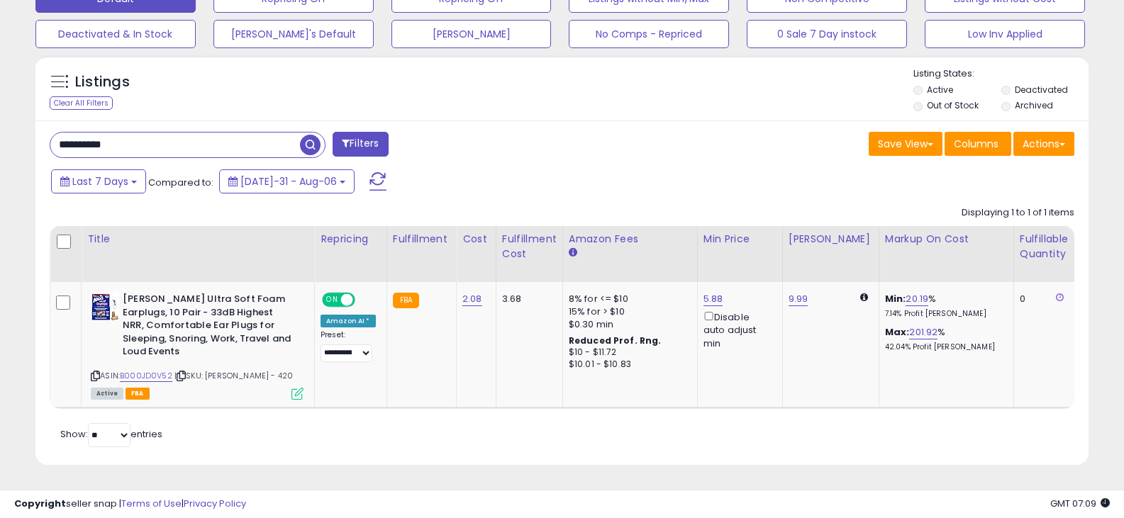 The image size is (1124, 518). Describe the element at coordinates (615, 340) in the screenshot. I see `b: Reduced Prof. Rng.` at that location.